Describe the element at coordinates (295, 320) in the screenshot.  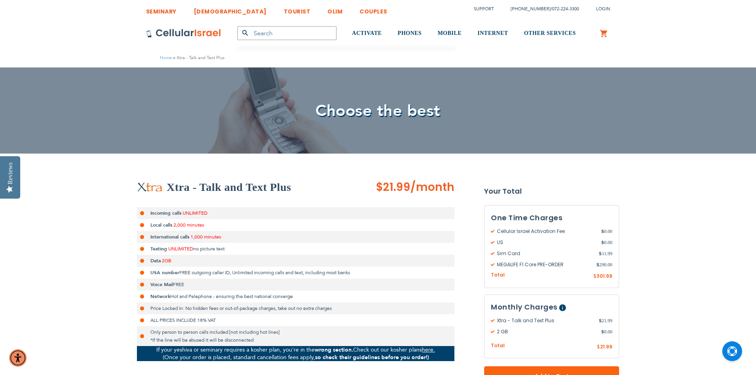
I see `li: ALL PRICES INCLUDE 18% VAT` at that location.